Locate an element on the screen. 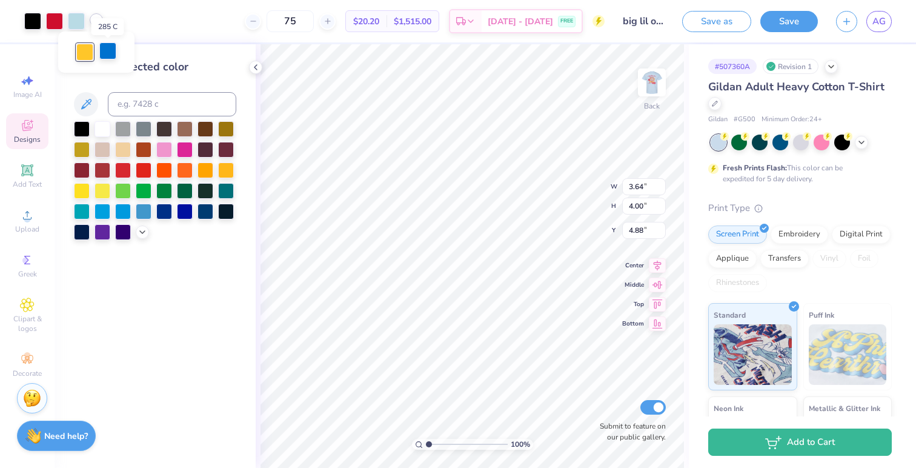  span: Decorate is located at coordinates (27, 373).